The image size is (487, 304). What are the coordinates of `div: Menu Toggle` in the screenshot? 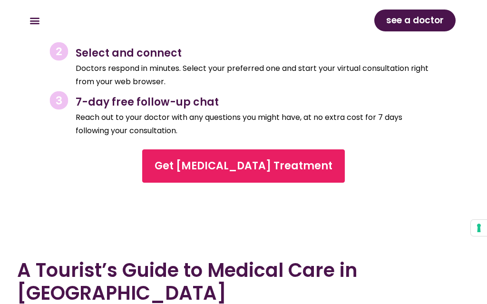 It's located at (34, 20).